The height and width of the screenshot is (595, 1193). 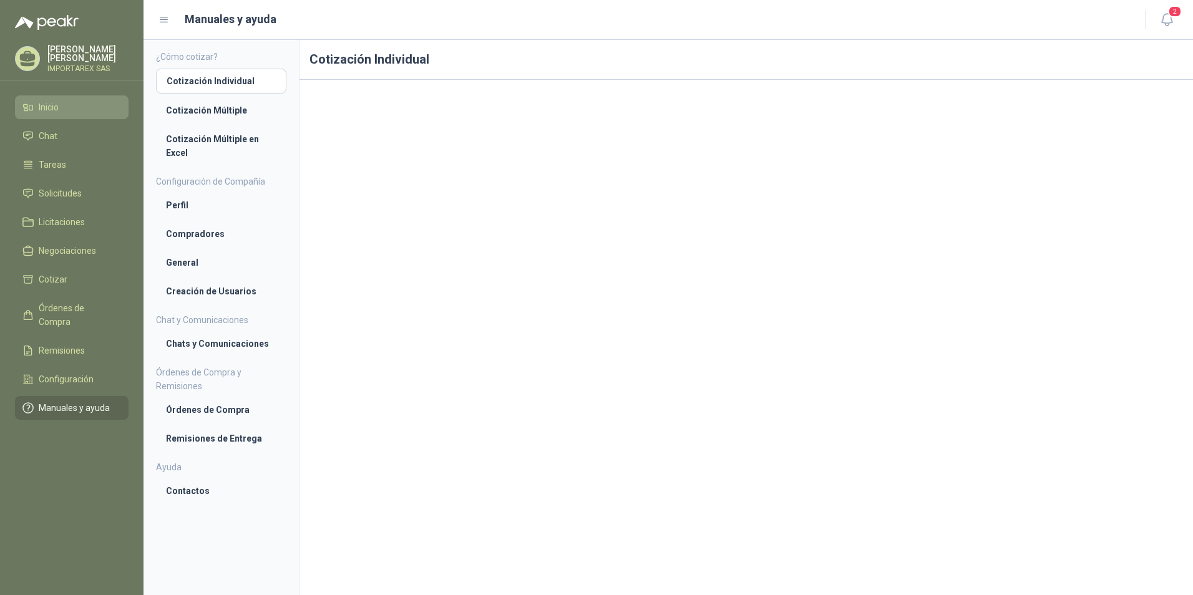 I want to click on a: Tareas, so click(x=72, y=165).